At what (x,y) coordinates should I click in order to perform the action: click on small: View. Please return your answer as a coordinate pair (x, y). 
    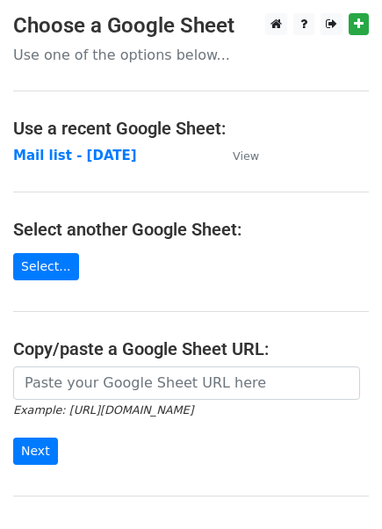
    Looking at the image, I should click on (246, 155).